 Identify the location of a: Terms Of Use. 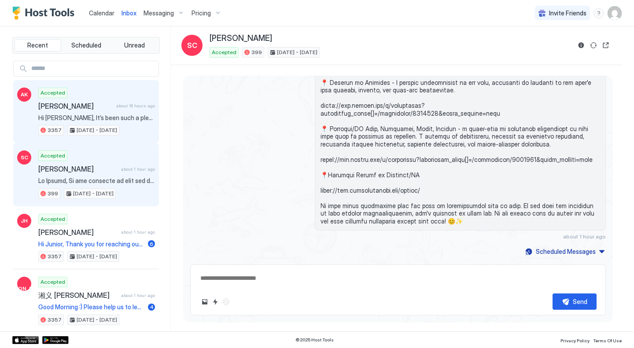
(607, 340).